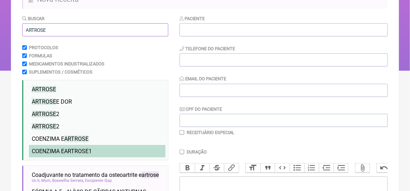  What do you see at coordinates (99, 180) in the screenshot?
I see `span: Excipiente Qsp` at bounding box center [99, 180].